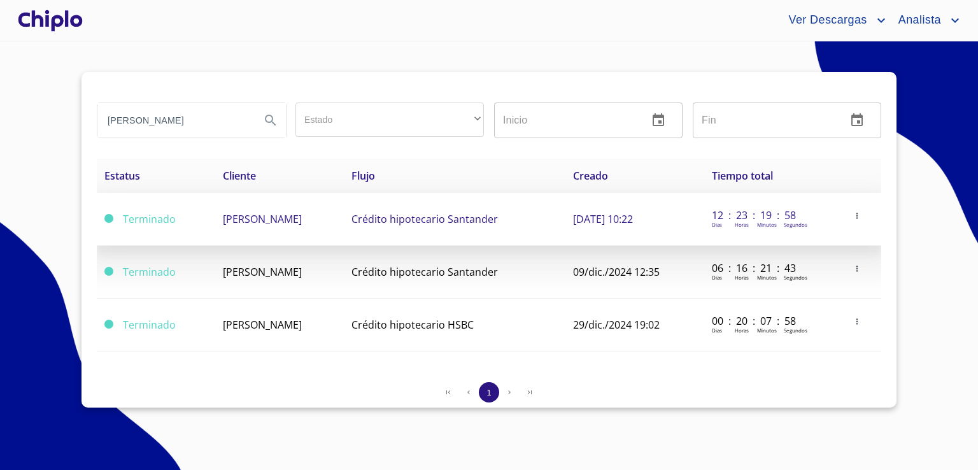  Describe the element at coordinates (363, 176) in the screenshot. I see `span: Flujo` at that location.